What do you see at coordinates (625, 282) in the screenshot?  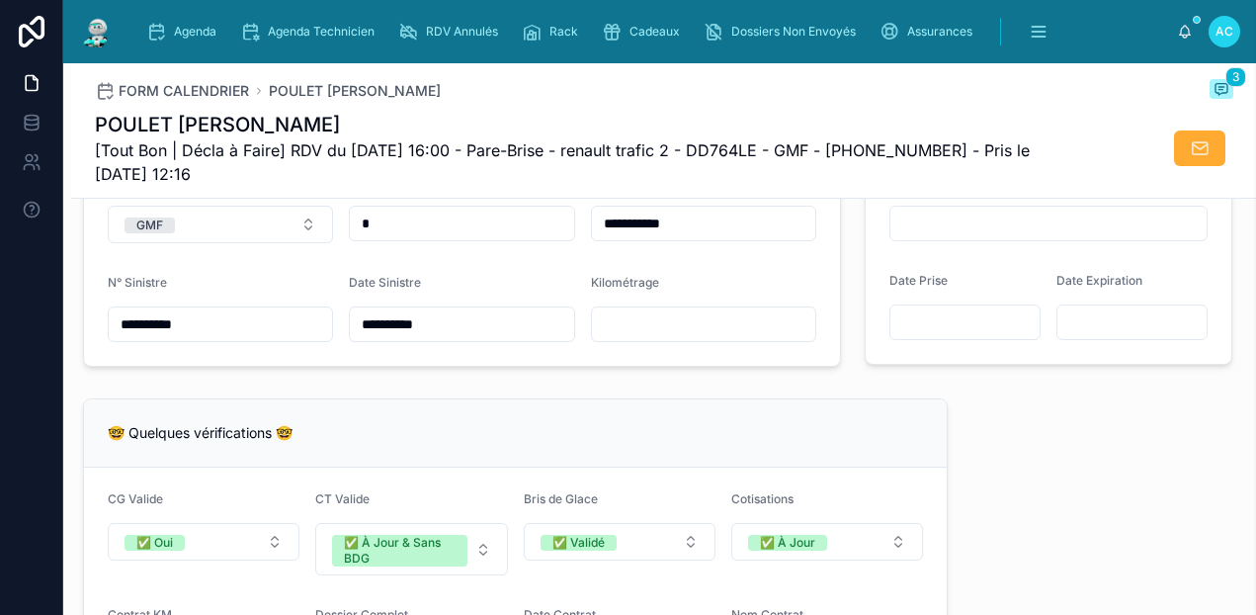 I see `span: Kilométrage` at bounding box center [625, 282].